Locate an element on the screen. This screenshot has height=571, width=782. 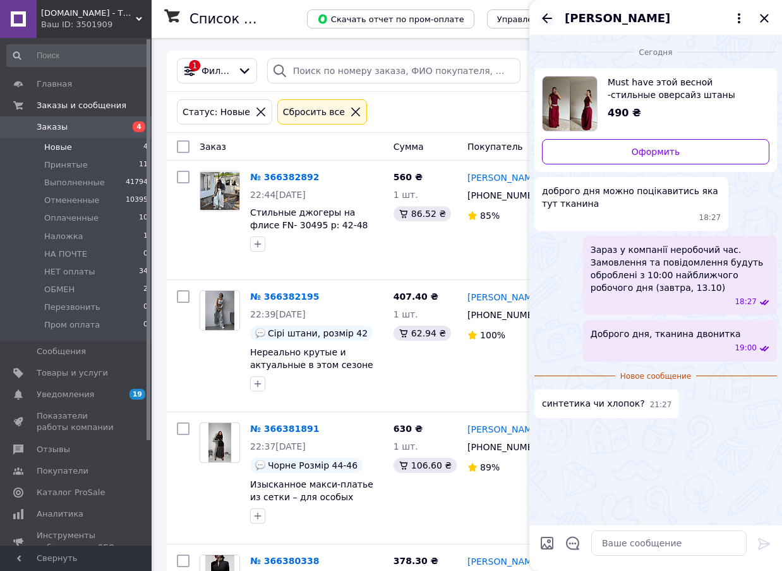
button: Назад is located at coordinates (547, 18).